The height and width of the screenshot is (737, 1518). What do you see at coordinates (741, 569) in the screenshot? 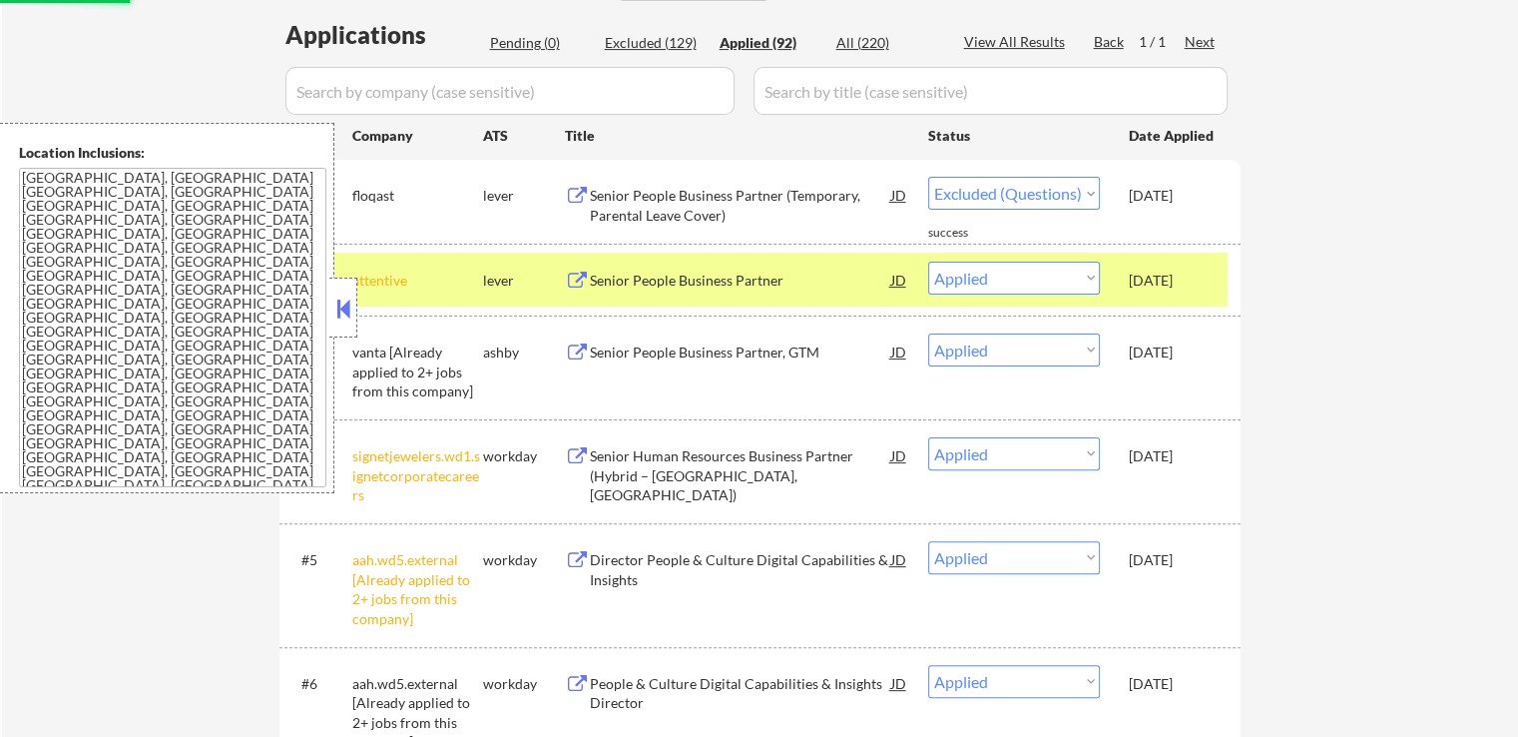
I see `div: Director People & Culture Digital Capabilities & Insights` at bounding box center [741, 569].